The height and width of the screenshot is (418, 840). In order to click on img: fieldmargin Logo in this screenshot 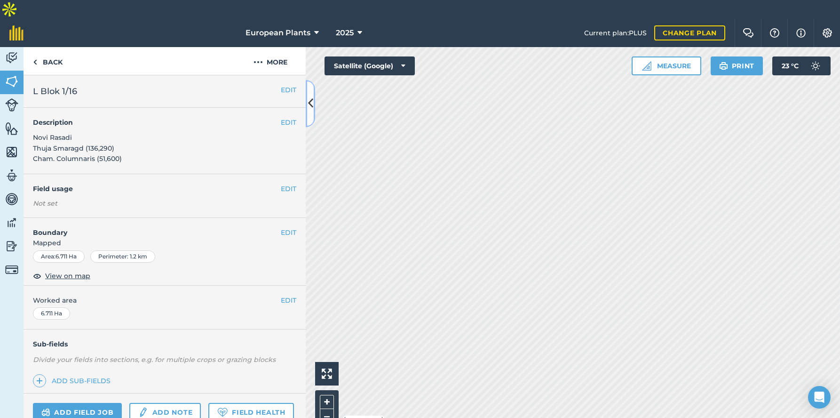, I will do `click(16, 33)`.